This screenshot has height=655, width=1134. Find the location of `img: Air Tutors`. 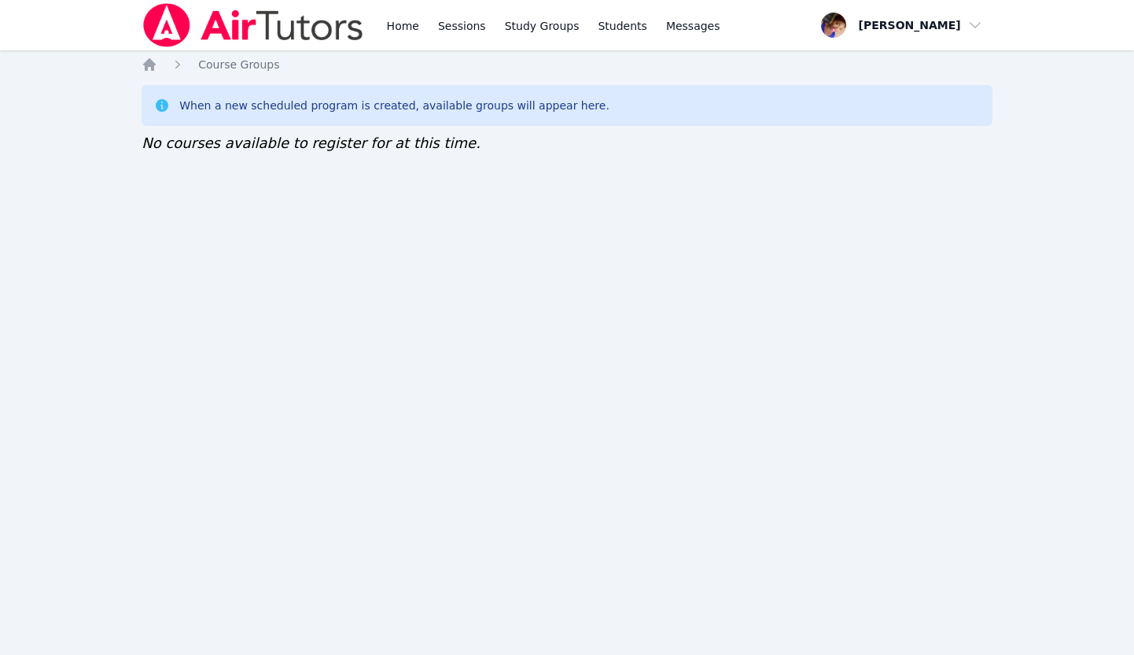

img: Air Tutors is located at coordinates (253, 25).